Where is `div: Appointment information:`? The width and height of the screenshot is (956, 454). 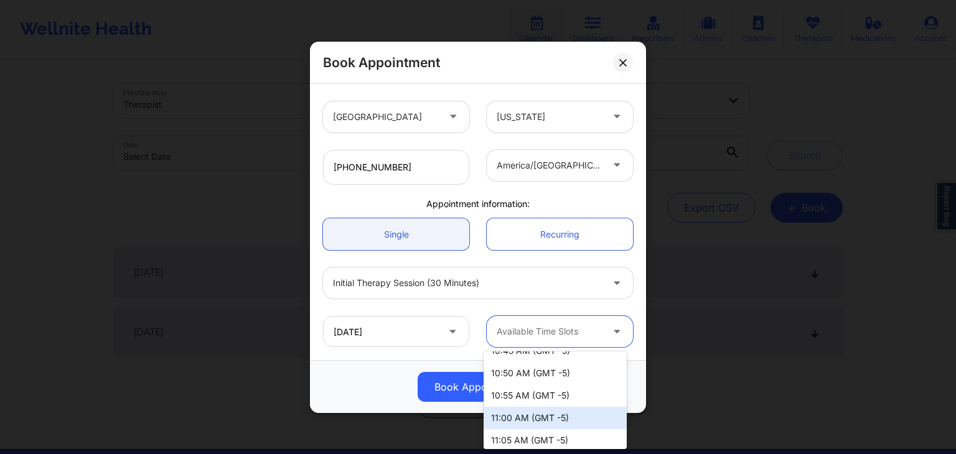
div: Appointment information: is located at coordinates (478, 203).